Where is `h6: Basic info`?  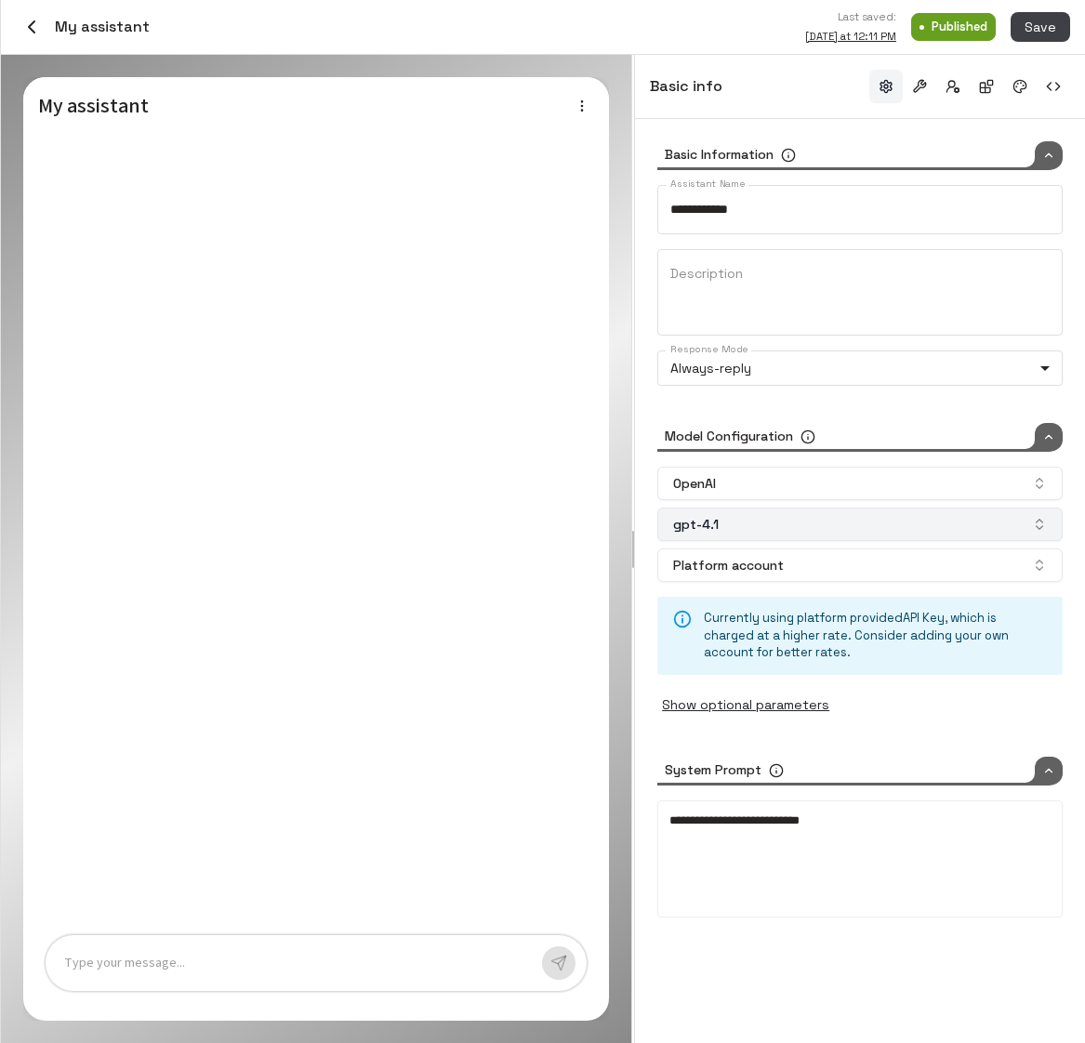
h6: Basic info is located at coordinates (686, 86).